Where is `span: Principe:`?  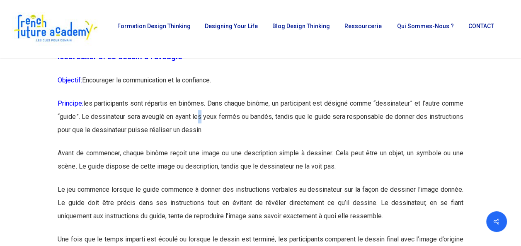 span: Principe: is located at coordinates (70, 103).